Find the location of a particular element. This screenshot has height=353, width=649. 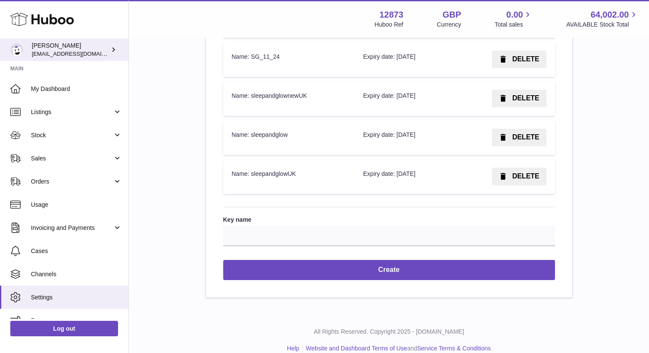

div: Currency is located at coordinates (449, 24).